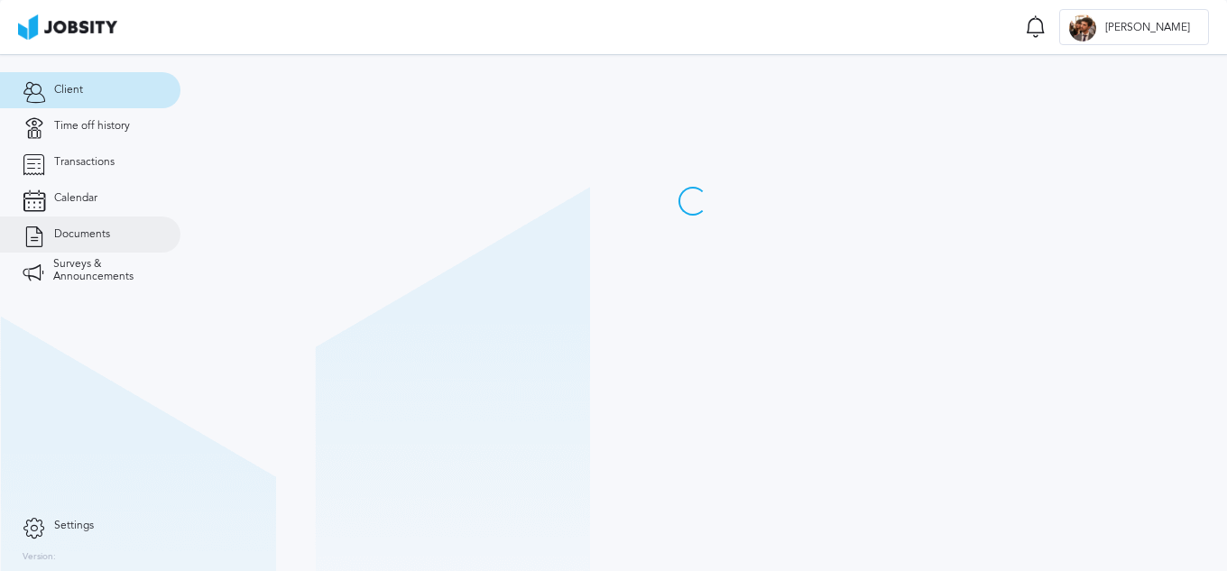  I want to click on span: Settings, so click(74, 526).